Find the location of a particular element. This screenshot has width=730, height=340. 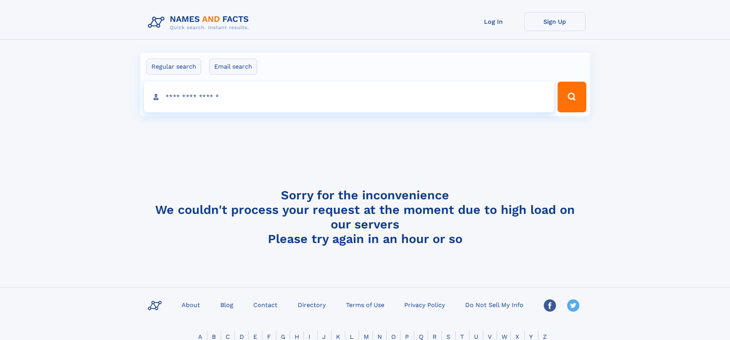

a: Do Not Sell My Info is located at coordinates (494, 304).